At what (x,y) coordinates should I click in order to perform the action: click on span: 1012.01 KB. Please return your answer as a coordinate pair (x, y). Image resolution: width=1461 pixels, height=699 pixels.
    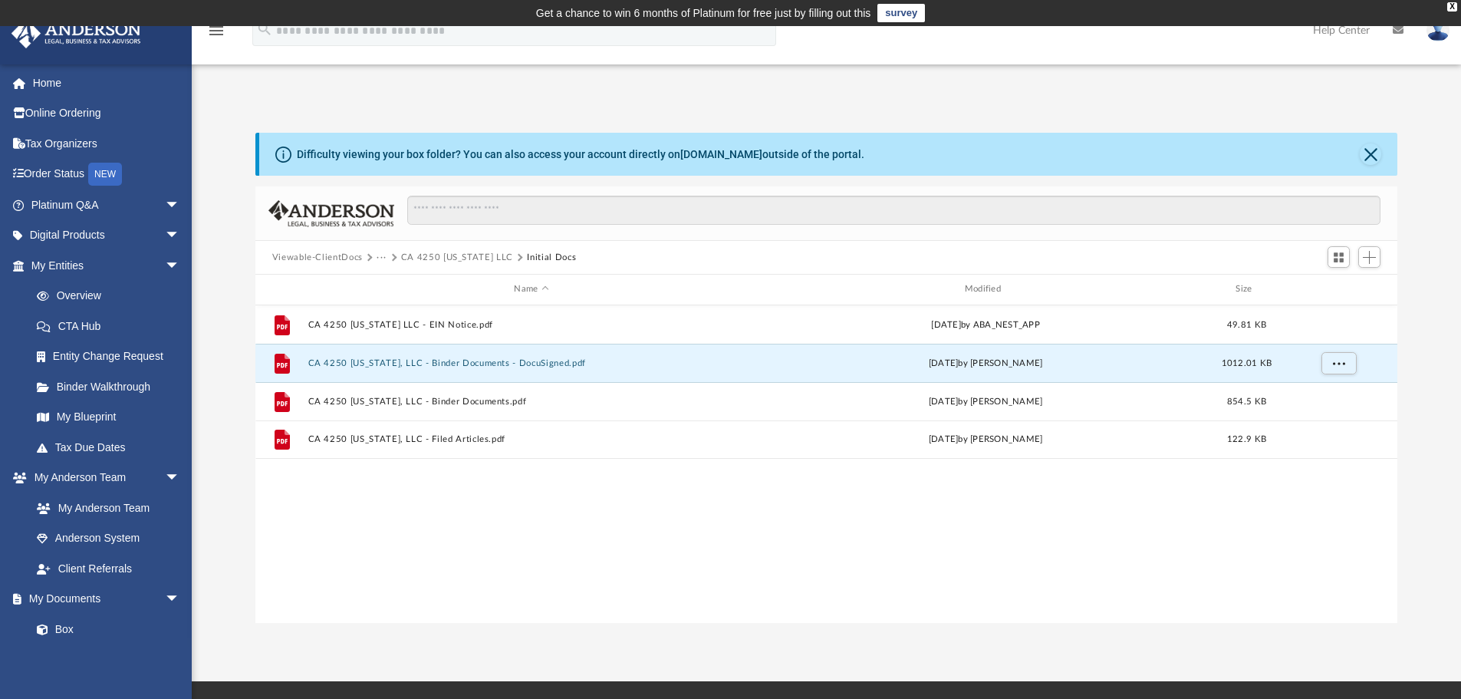
    Looking at the image, I should click on (1246, 362).